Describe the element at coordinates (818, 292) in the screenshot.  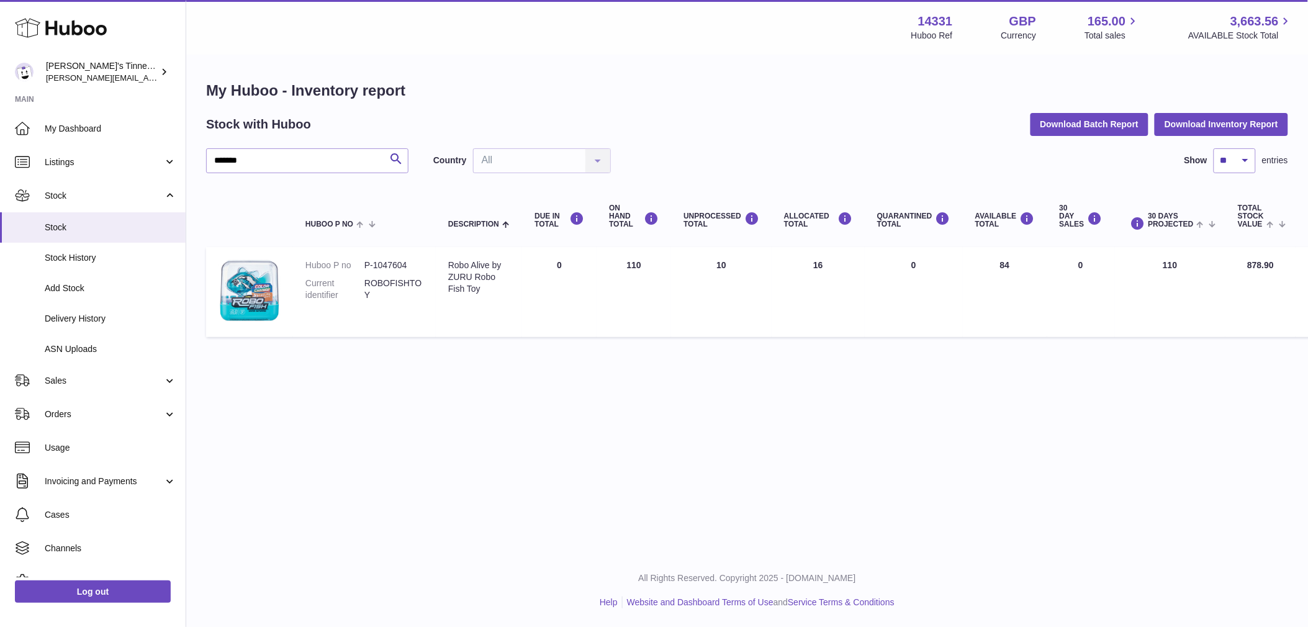
I see `td: 16` at that location.